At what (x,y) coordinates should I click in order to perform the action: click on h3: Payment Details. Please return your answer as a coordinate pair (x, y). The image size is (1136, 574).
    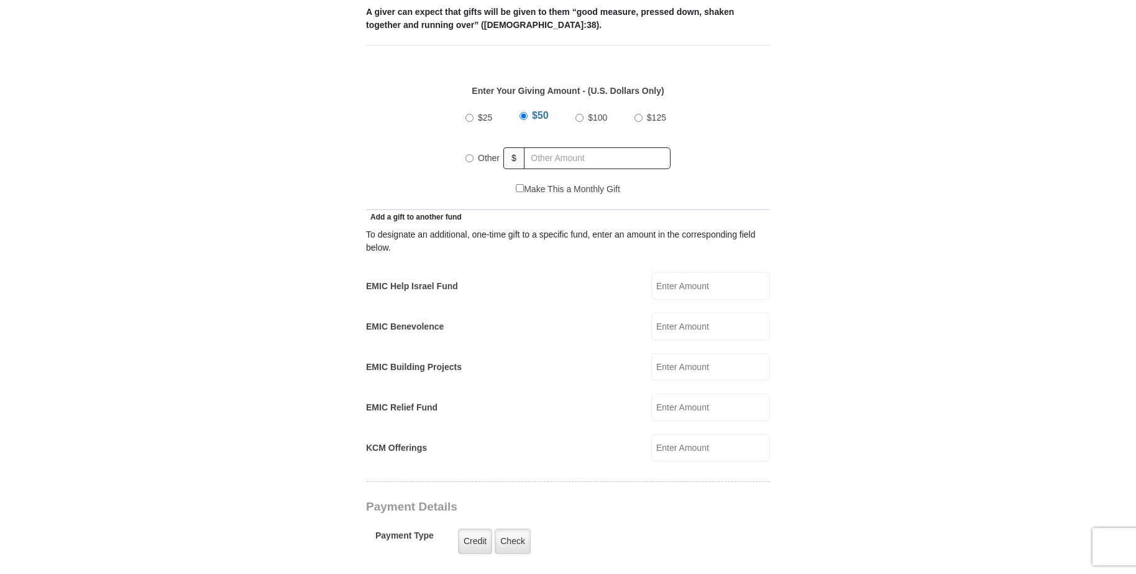
    Looking at the image, I should click on (525, 507).